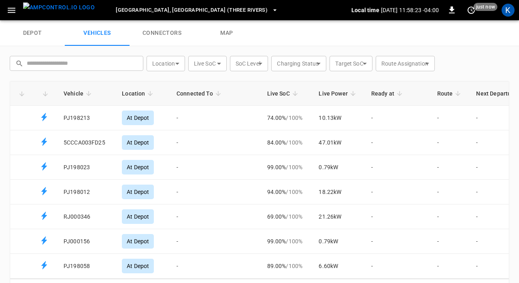  What do you see at coordinates (86, 118) in the screenshot?
I see `td: PJ198213` at bounding box center [86, 118].